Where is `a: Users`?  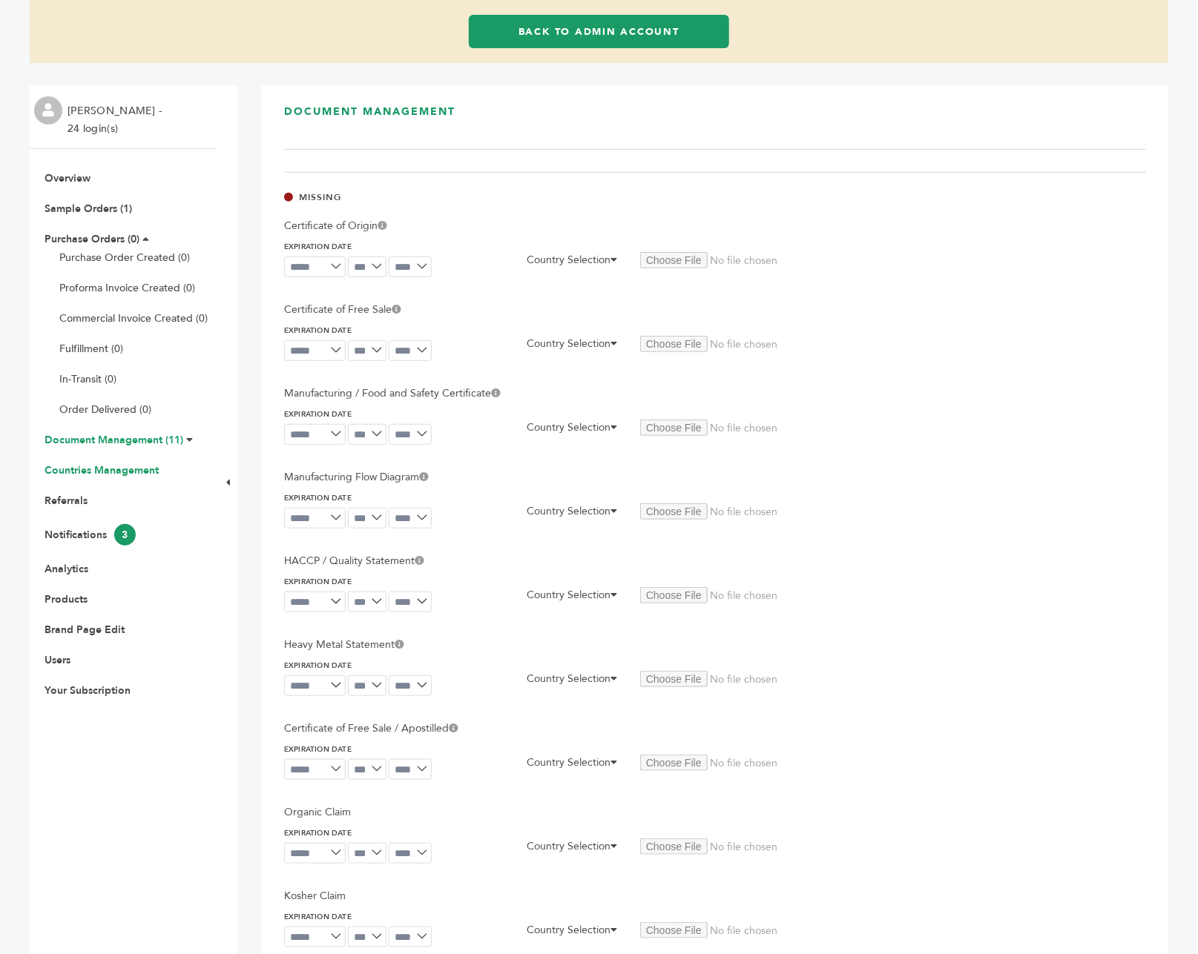
a: Users is located at coordinates (57, 660).